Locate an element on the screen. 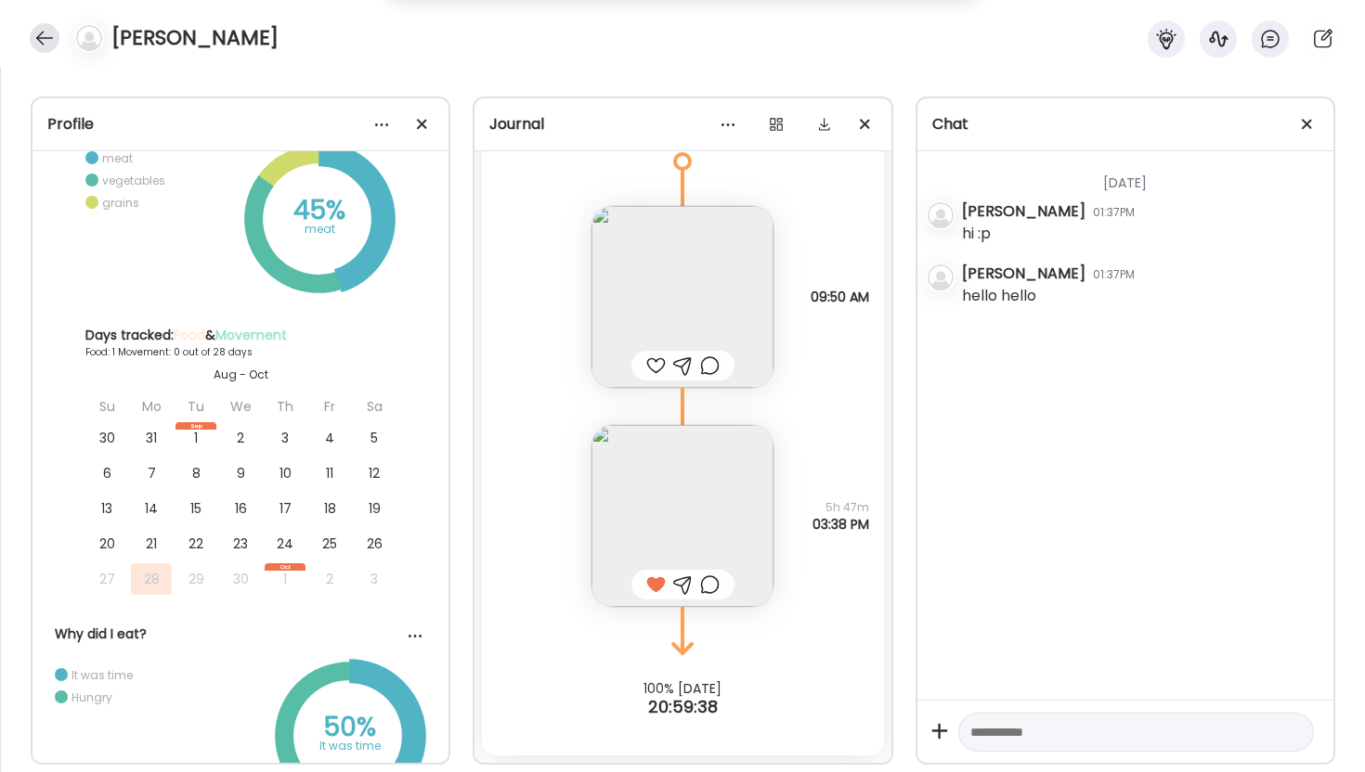  div: 26 is located at coordinates (374, 544).